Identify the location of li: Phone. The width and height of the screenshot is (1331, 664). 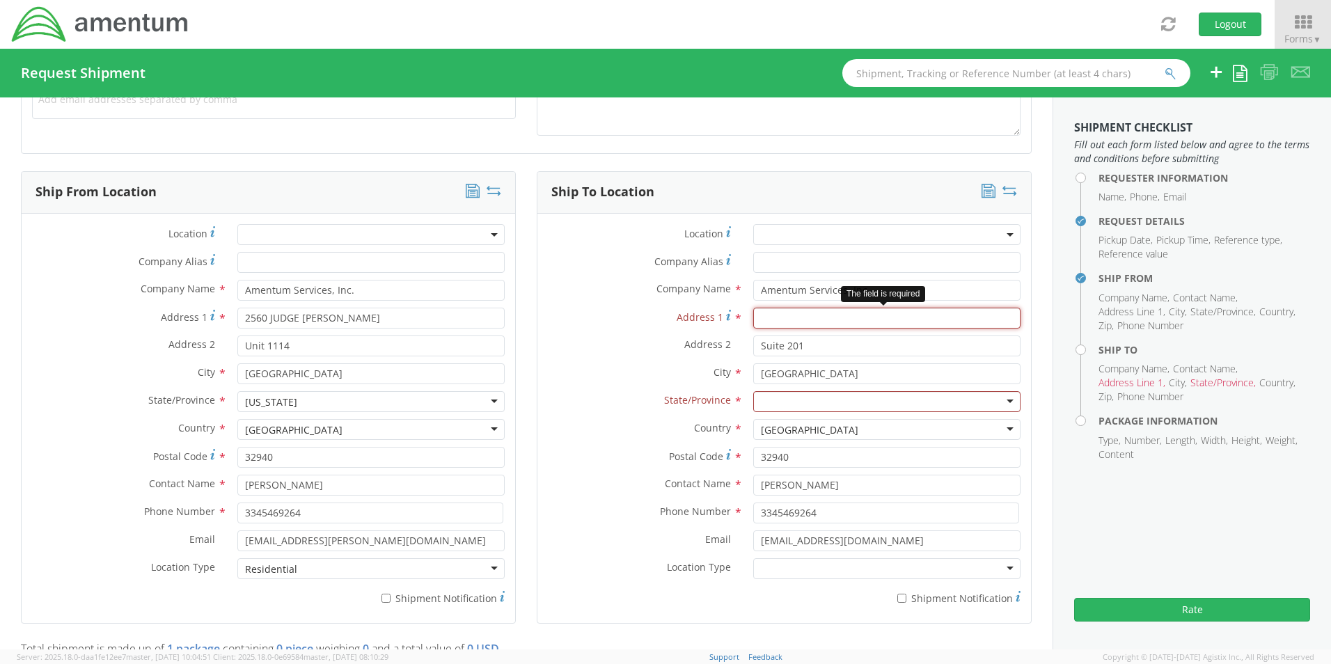
(1144, 197).